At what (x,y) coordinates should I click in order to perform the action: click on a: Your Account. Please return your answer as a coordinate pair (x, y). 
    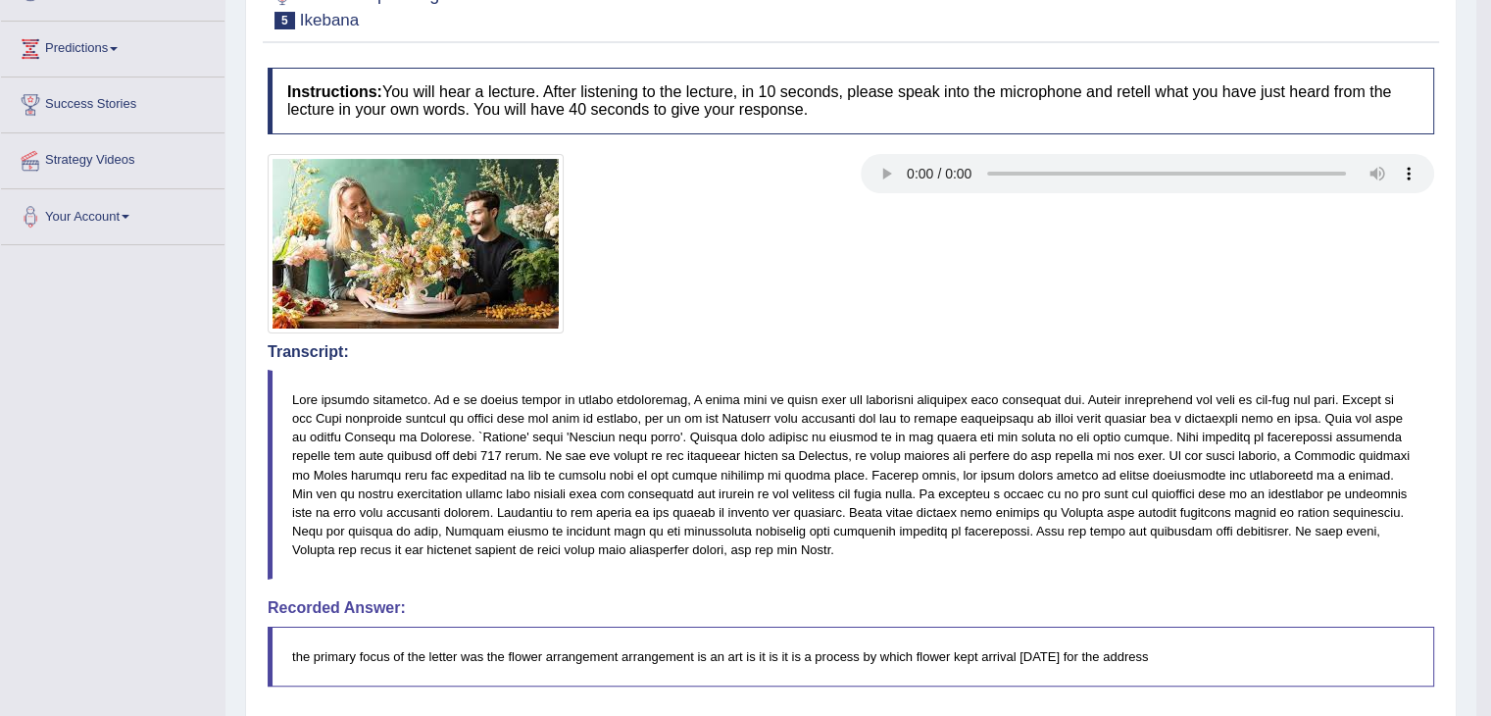
    Looking at the image, I should click on (113, 214).